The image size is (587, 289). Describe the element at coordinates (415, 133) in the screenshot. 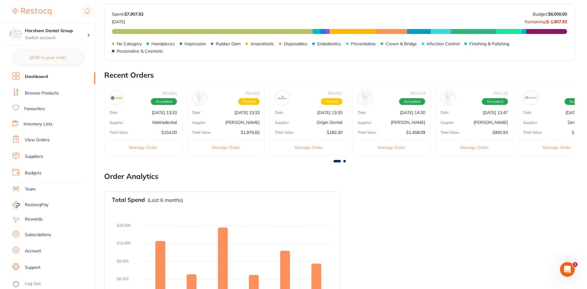

I see `p: $1,458.09` at that location.